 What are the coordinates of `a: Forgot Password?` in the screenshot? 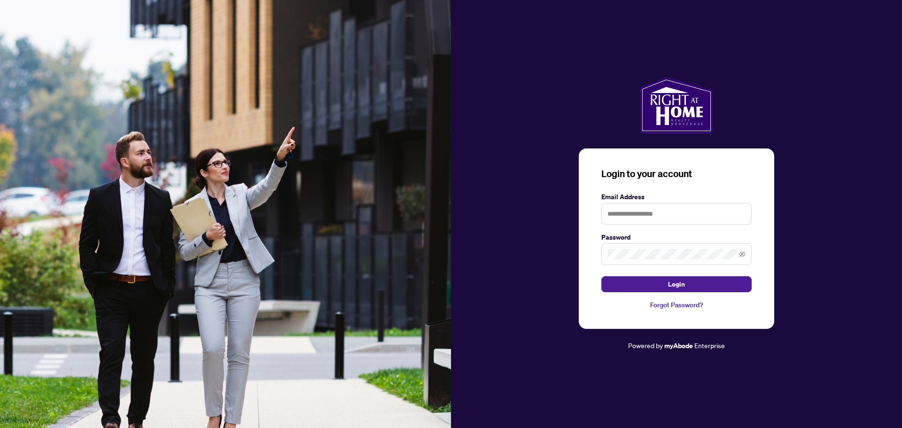 It's located at (677, 305).